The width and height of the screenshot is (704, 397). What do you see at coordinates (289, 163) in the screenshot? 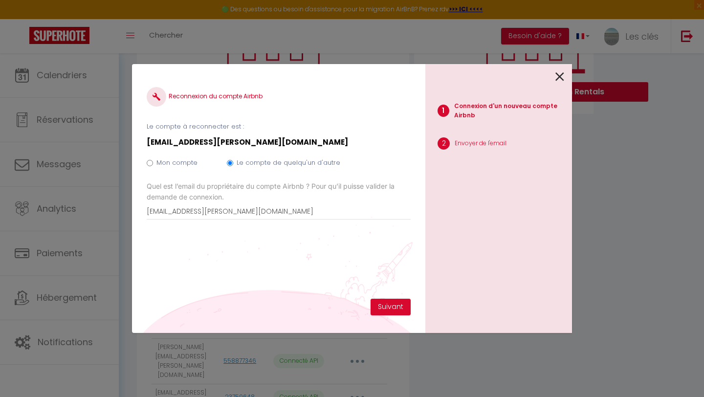
I see `label: Le compte de quelqu'un d'autre` at bounding box center [289, 163].